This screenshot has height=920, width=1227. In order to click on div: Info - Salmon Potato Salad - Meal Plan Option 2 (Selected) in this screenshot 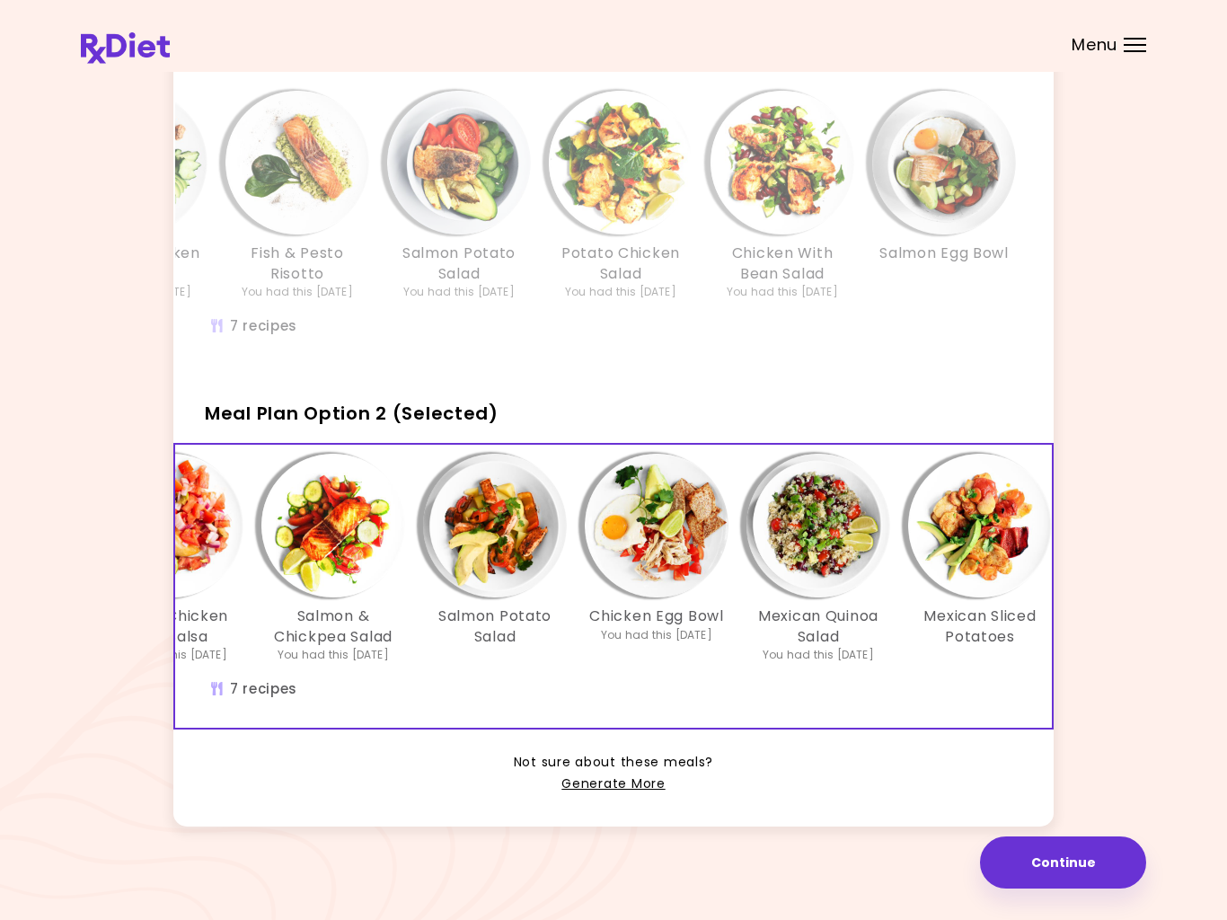, I will do `click(495, 558)`.